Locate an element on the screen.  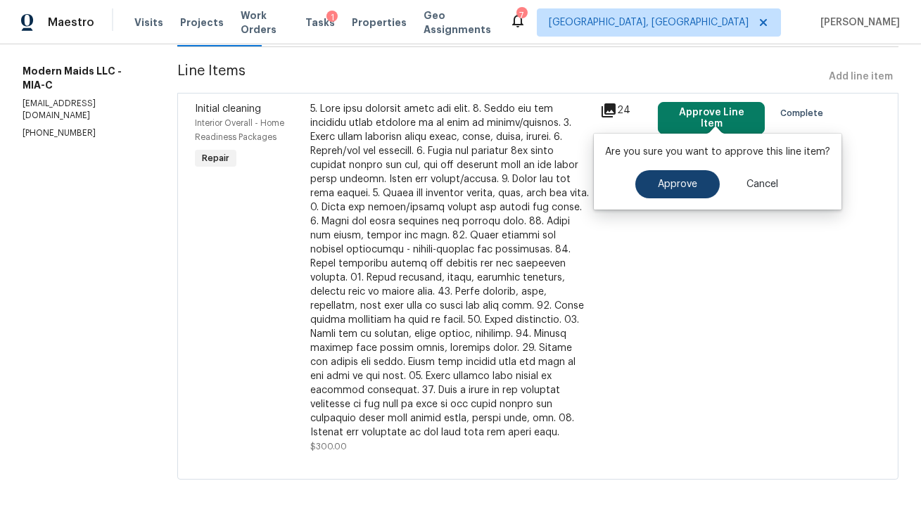
span: Geo Assignments is located at coordinates (458, 23).